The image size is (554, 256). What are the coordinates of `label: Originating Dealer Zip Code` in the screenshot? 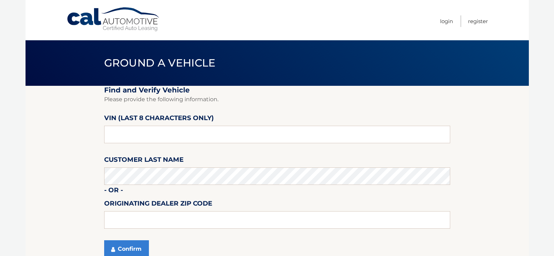 It's located at (158, 204).